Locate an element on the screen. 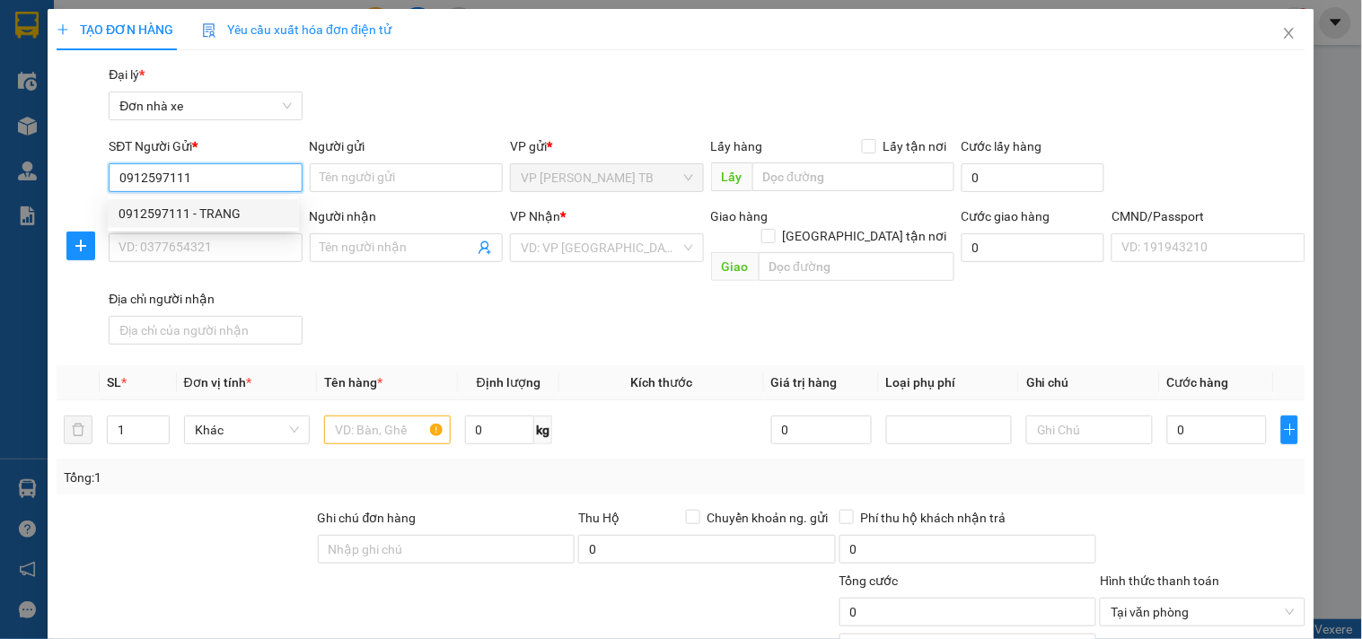 This screenshot has height=639, width=1362. input: Địa chỉ của người nhận is located at coordinates (205, 330).